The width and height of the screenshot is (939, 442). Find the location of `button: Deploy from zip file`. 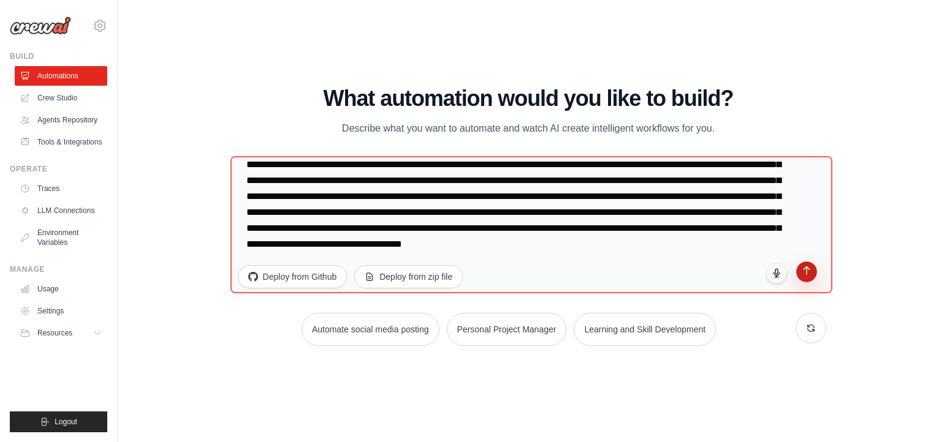

button: Deploy from zip file is located at coordinates (408, 277).